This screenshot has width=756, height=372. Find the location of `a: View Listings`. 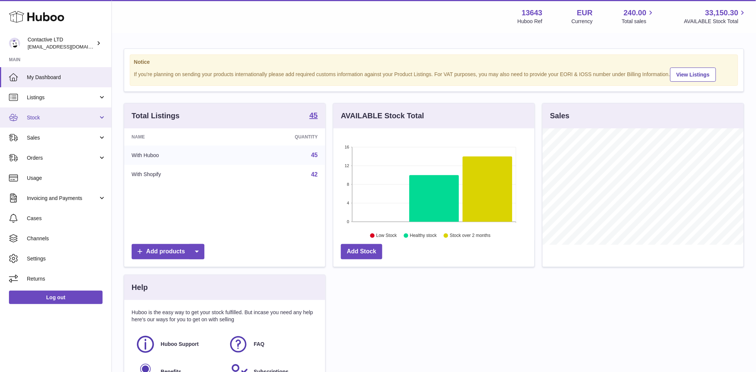

a: View Listings is located at coordinates (693, 75).